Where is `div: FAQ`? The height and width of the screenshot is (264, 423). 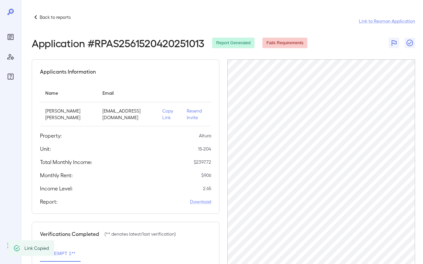
div: FAQ is located at coordinates (11, 77).